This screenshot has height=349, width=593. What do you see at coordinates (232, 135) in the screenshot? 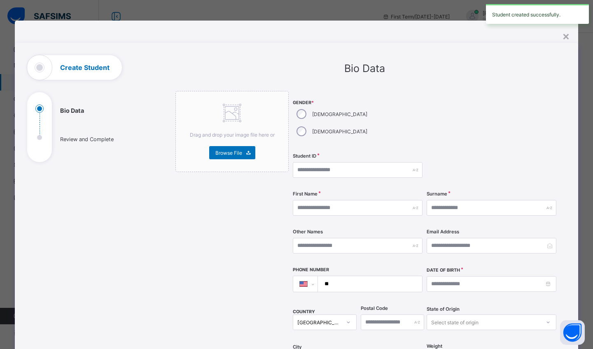
I see `span: Drag and drop your image file here or` at bounding box center [232, 135].